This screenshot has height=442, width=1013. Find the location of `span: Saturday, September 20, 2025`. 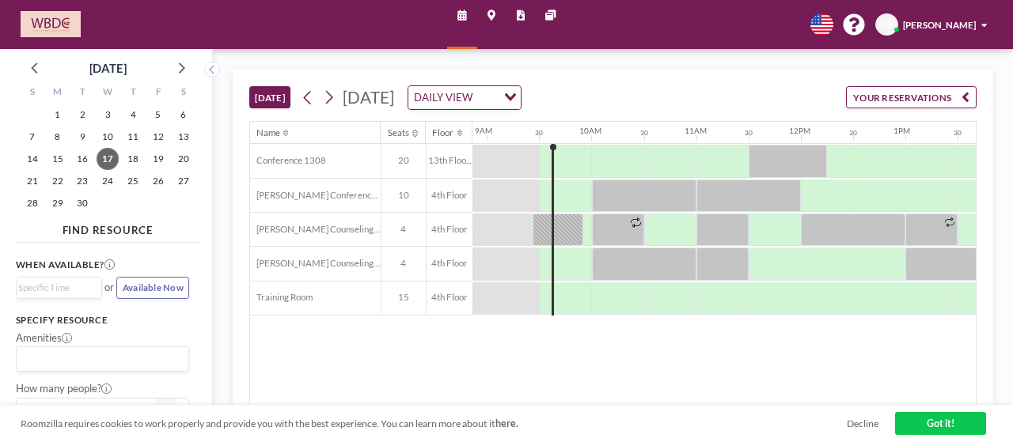

span: Saturday, September 20, 2025 is located at coordinates (184, 159).